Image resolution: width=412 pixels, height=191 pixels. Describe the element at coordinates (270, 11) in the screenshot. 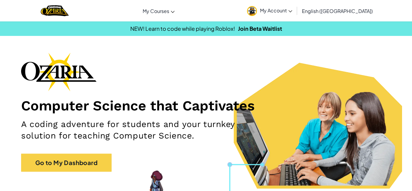

I see `a: My Account` at that location.